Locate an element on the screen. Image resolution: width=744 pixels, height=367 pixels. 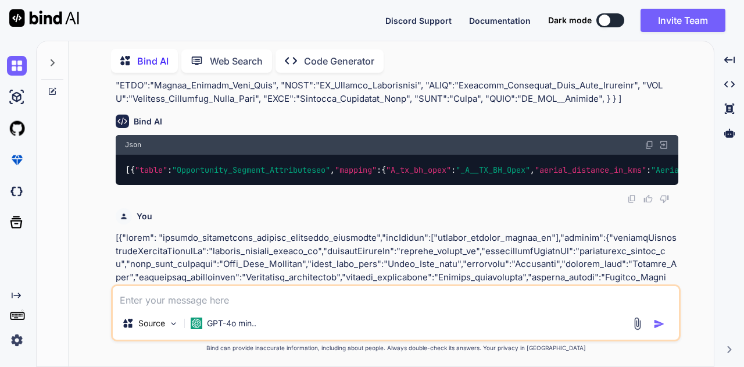
img: settings is located at coordinates (17, 340).